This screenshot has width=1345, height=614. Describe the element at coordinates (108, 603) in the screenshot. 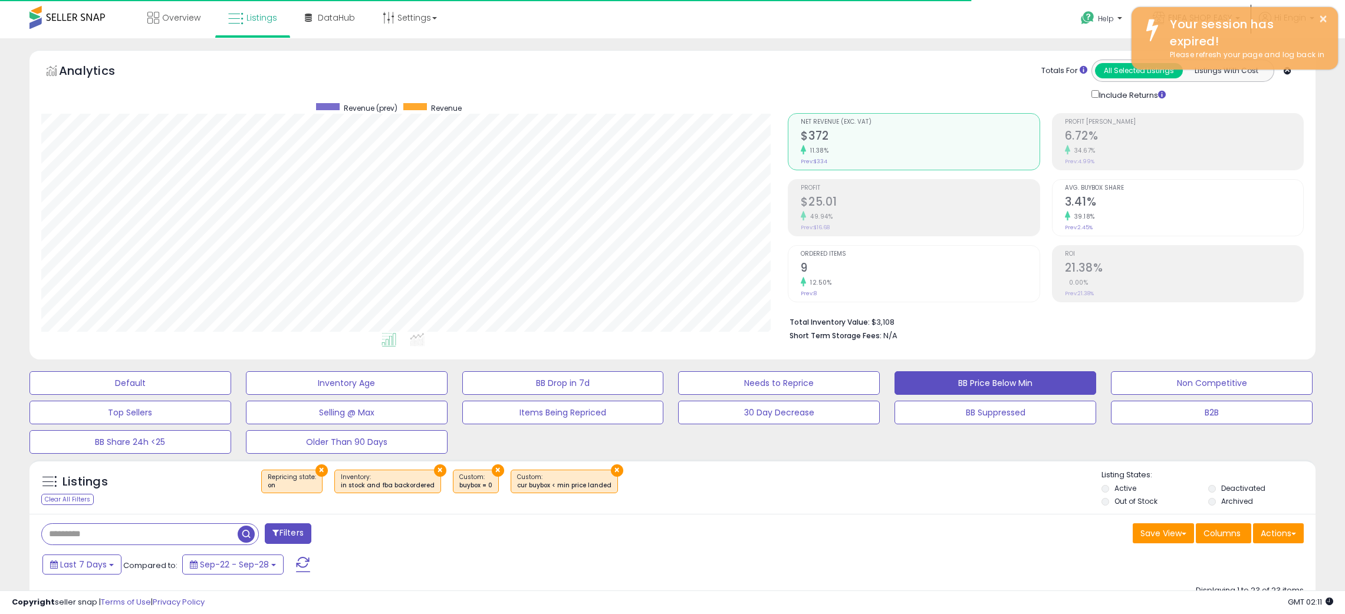

I see `div: seller snap | |` at that location.